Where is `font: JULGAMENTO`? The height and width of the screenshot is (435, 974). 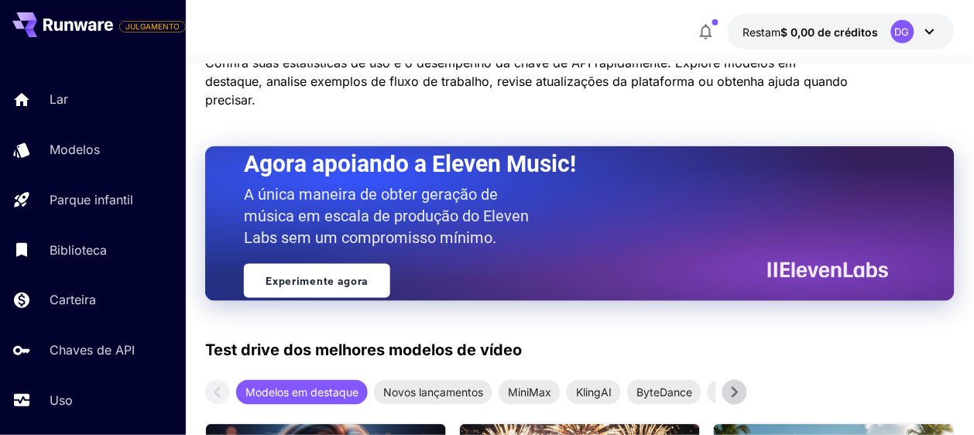 font: JULGAMENTO is located at coordinates (153, 26).